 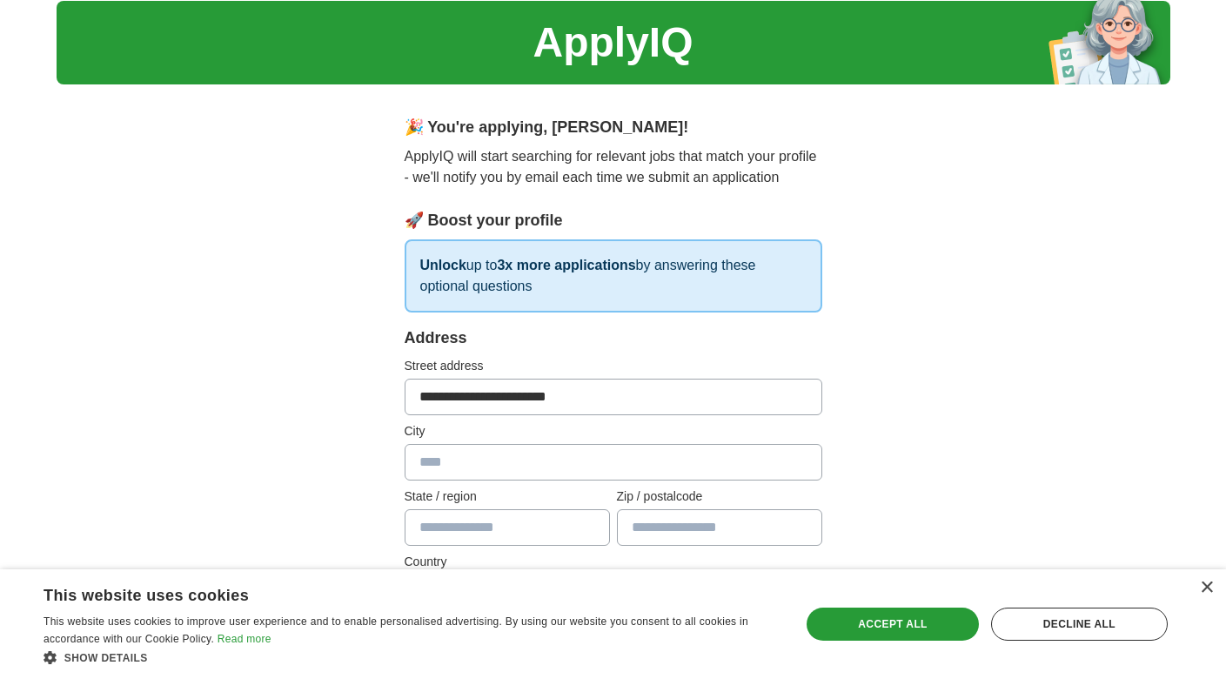 I want to click on h1: ApplyIQ, so click(x=613, y=43).